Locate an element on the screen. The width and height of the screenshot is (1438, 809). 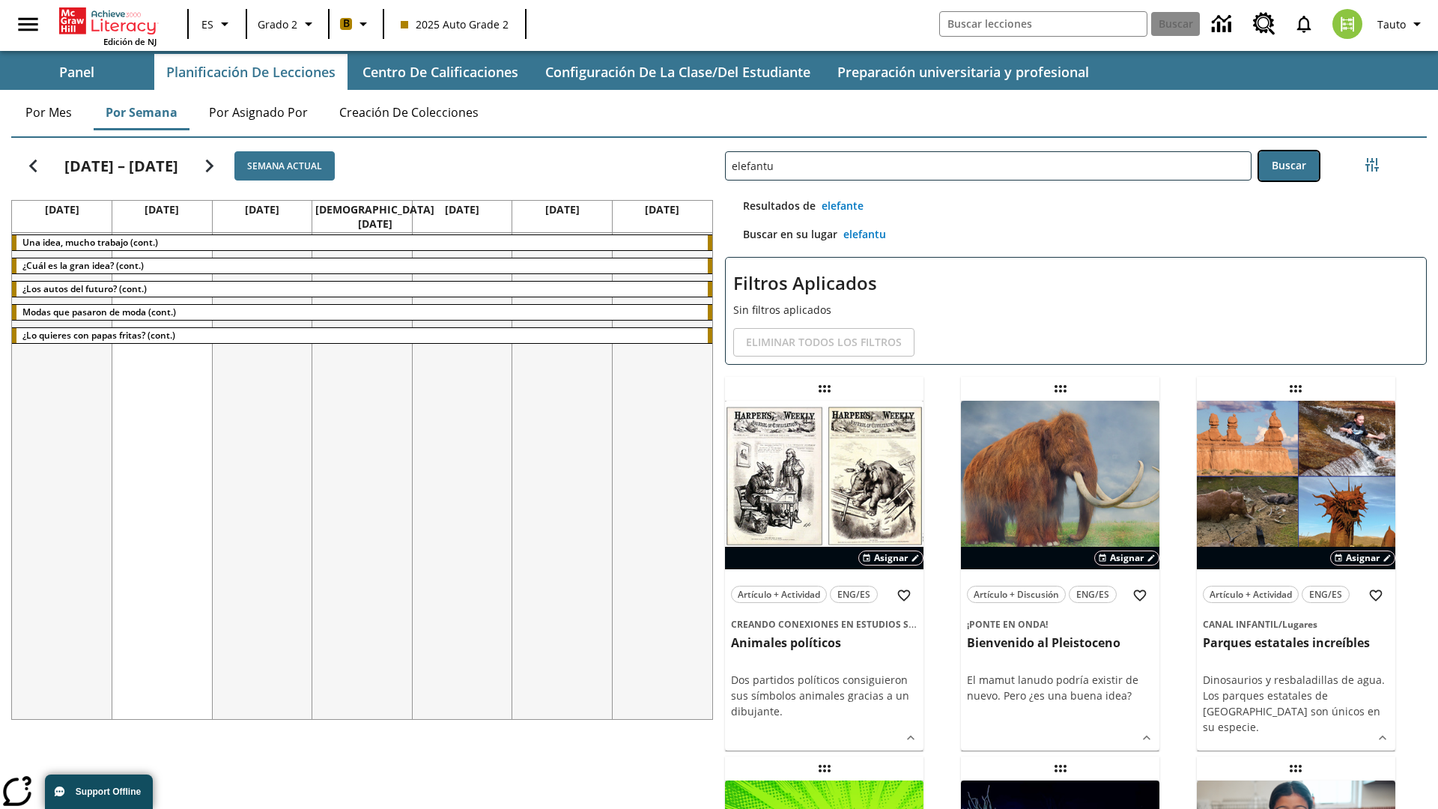
span: Tema: Canal Infantil/Lugares is located at coordinates (1296, 624).